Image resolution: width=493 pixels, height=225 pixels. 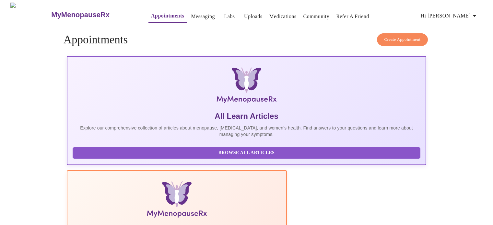 I want to click on a: Uploads, so click(x=253, y=17).